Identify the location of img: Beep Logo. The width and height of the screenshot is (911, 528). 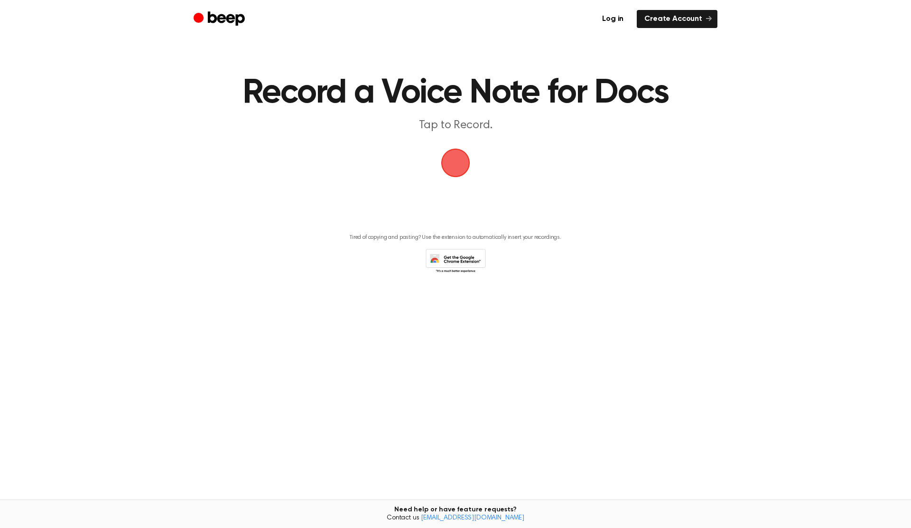
(456, 163).